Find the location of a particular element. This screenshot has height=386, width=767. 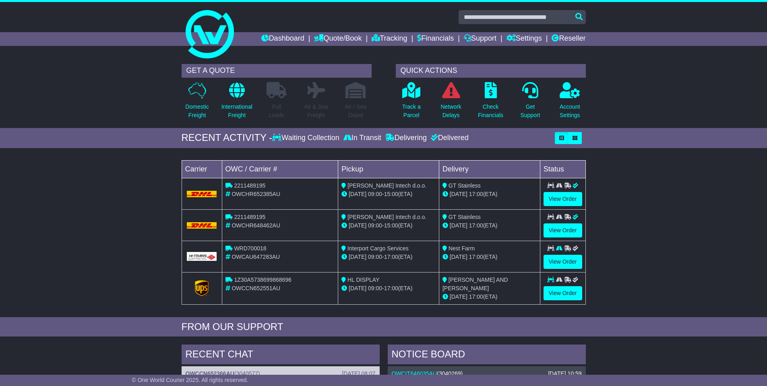

td: OWC / Carrier # is located at coordinates (280, 169).